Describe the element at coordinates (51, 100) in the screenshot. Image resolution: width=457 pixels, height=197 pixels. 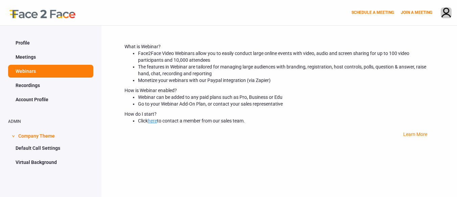
I see `a: Account Profile` at that location.